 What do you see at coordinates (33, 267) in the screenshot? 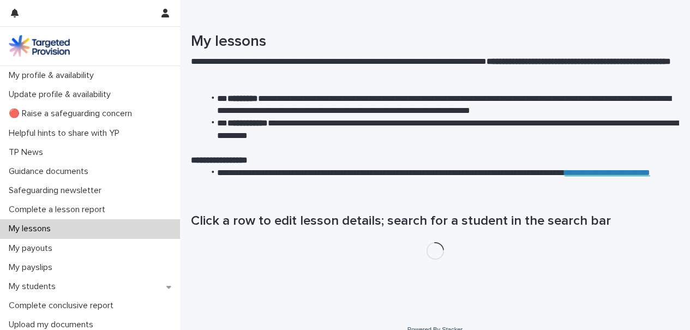
I see `p: My payslips` at bounding box center [33, 267].